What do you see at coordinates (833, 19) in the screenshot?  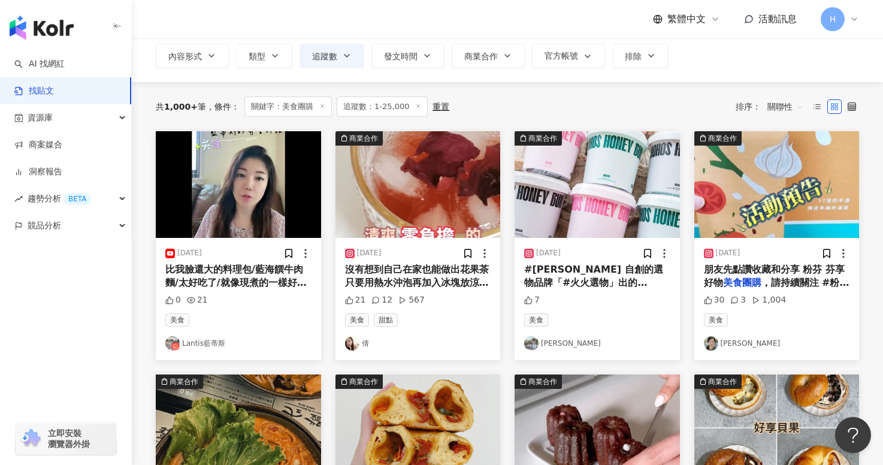 I see `span: H` at bounding box center [833, 19].